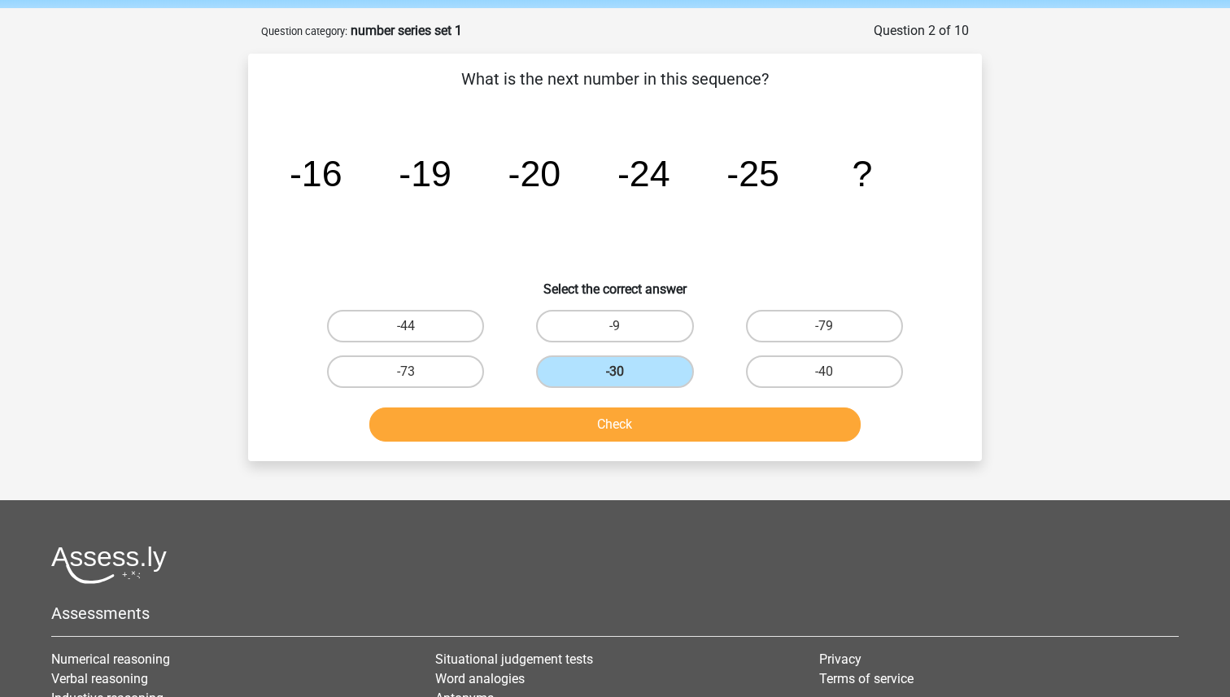  What do you see at coordinates (615, 425) in the screenshot?
I see `button: Check` at bounding box center [615, 425].